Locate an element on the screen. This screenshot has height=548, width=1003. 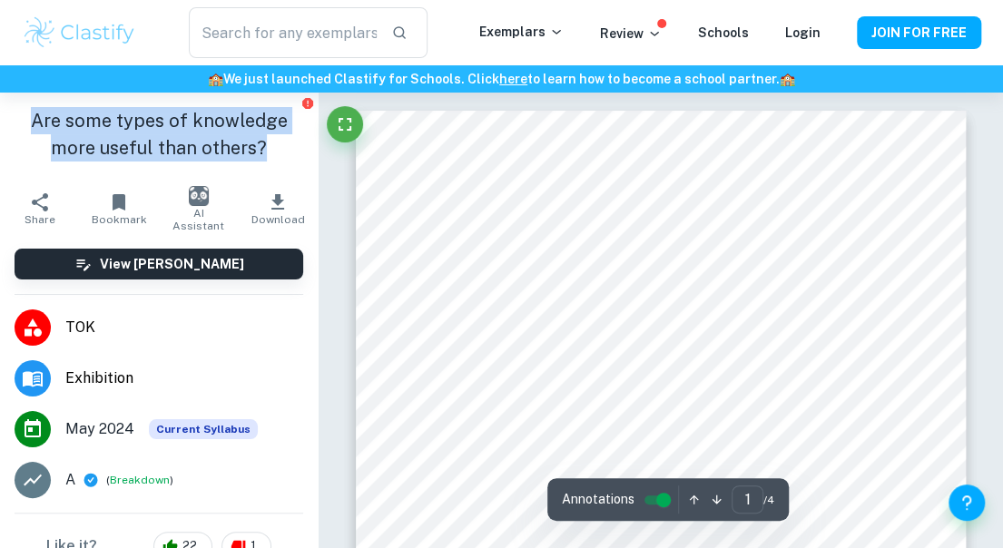
span: Share is located at coordinates (40, 220).